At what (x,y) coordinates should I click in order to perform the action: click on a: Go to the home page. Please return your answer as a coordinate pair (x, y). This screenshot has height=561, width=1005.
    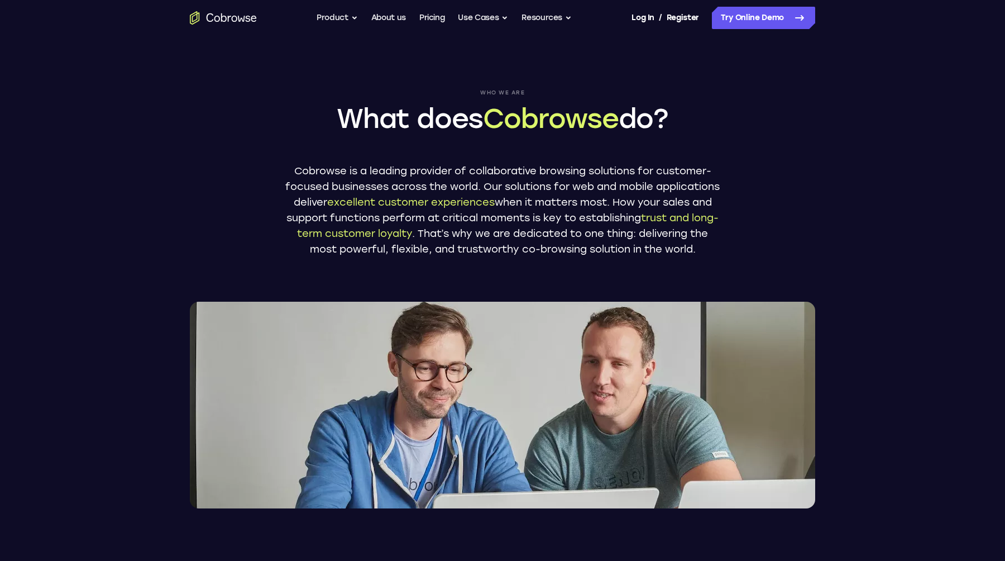
    Looking at the image, I should click on (223, 18).